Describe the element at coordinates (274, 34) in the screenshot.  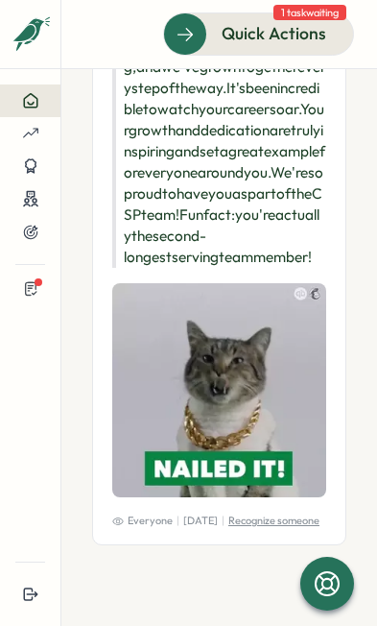
I see `span: Quick Actions` at that location.